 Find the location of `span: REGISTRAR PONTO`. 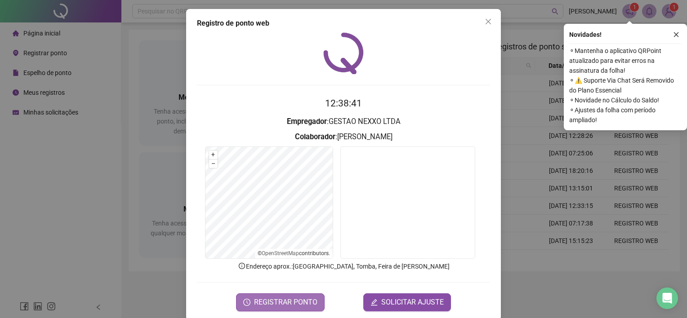

span: REGISTRAR PONTO is located at coordinates (285, 303).